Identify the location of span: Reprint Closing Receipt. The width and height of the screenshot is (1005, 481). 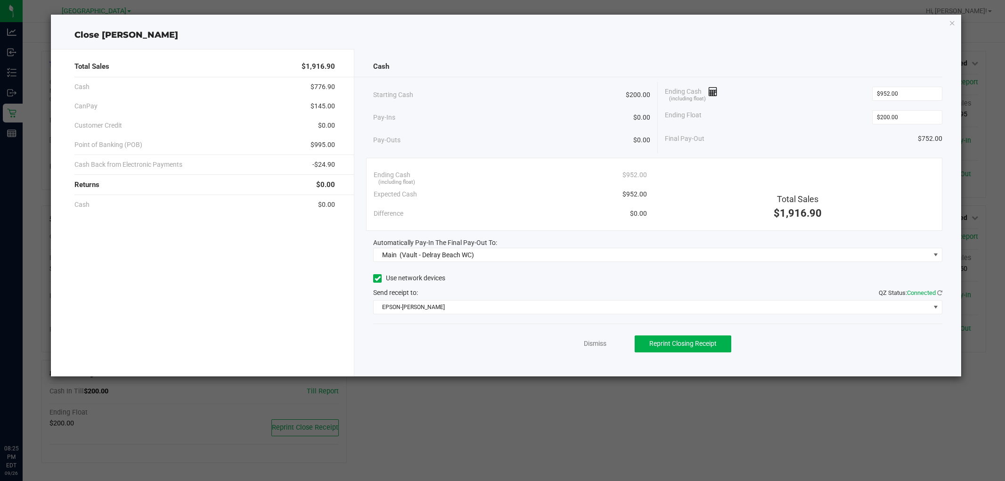
(683, 343).